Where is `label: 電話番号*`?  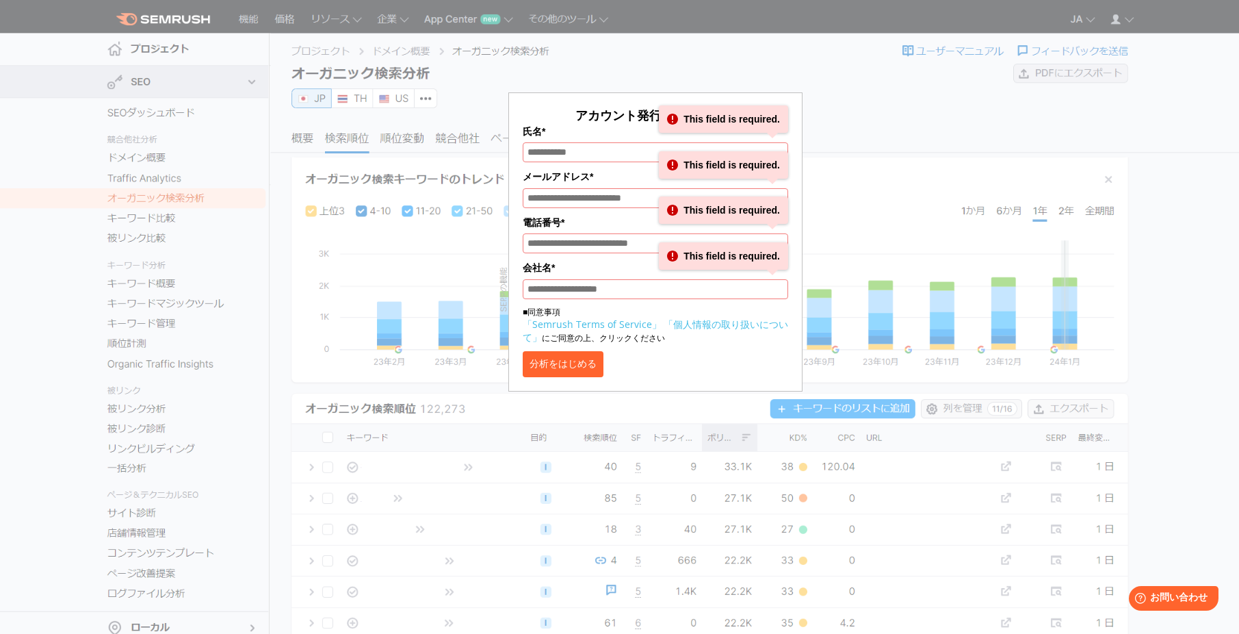 label: 電話番号* is located at coordinates (655, 222).